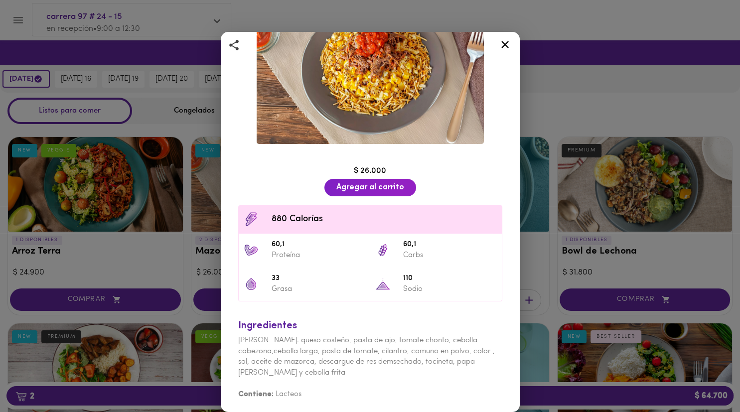 This screenshot has height=412, width=740. I want to click on div: $ 26.000, so click(370, 171).